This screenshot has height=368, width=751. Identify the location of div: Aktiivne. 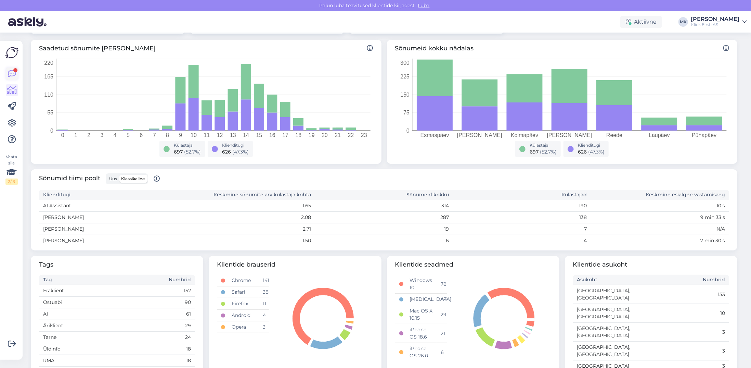
(641, 22).